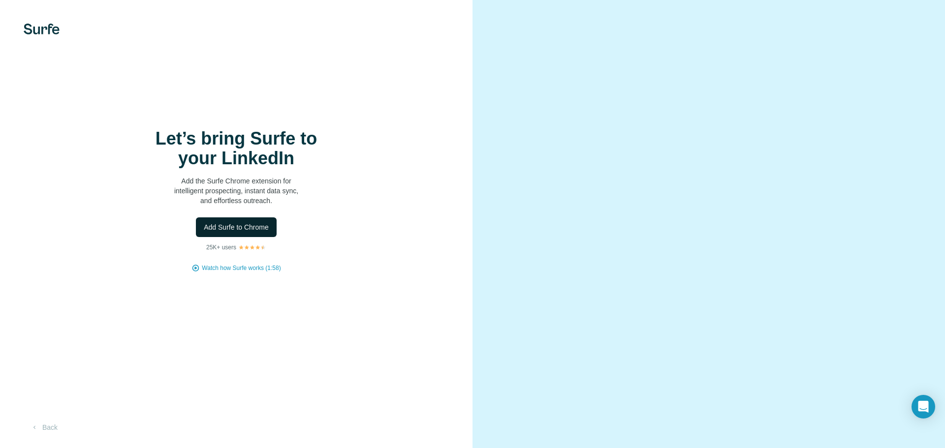  What do you see at coordinates (221, 248) in the screenshot?
I see `p: 25K+ users` at bounding box center [221, 248].